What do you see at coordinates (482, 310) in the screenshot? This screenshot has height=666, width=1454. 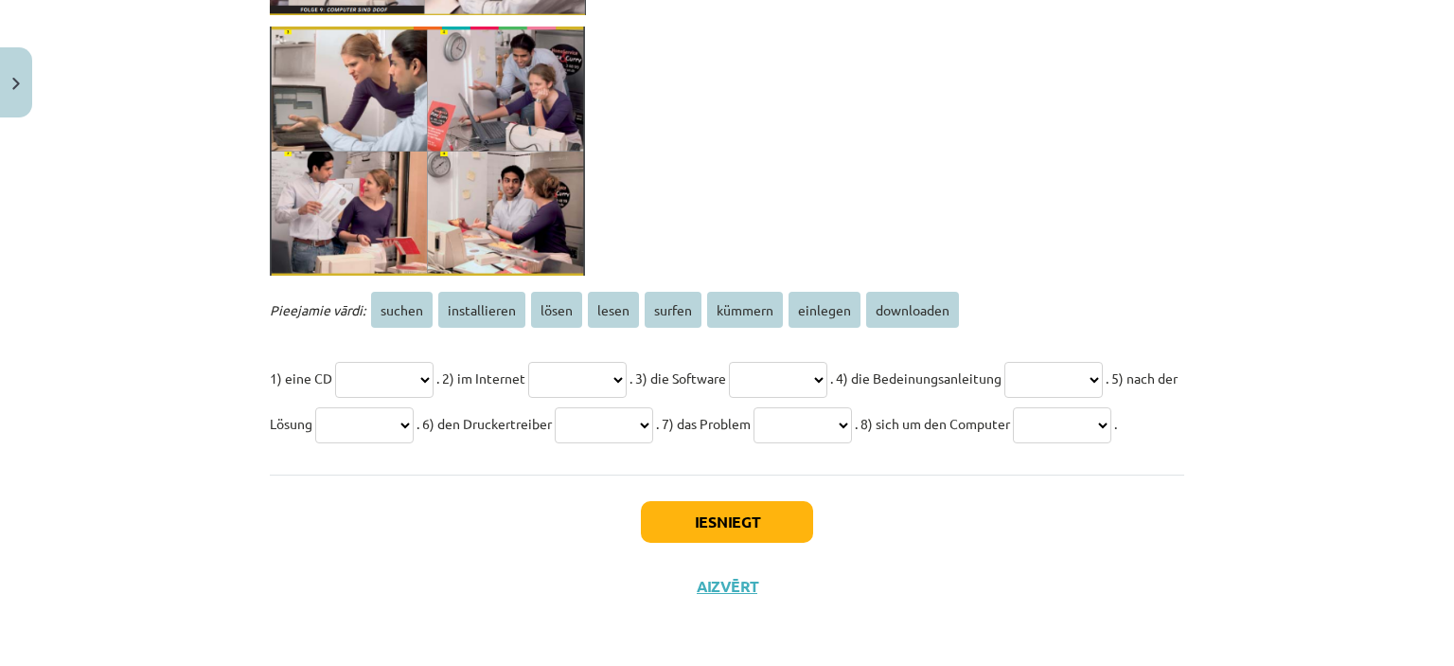 I see `span: installieren` at bounding box center [482, 310].